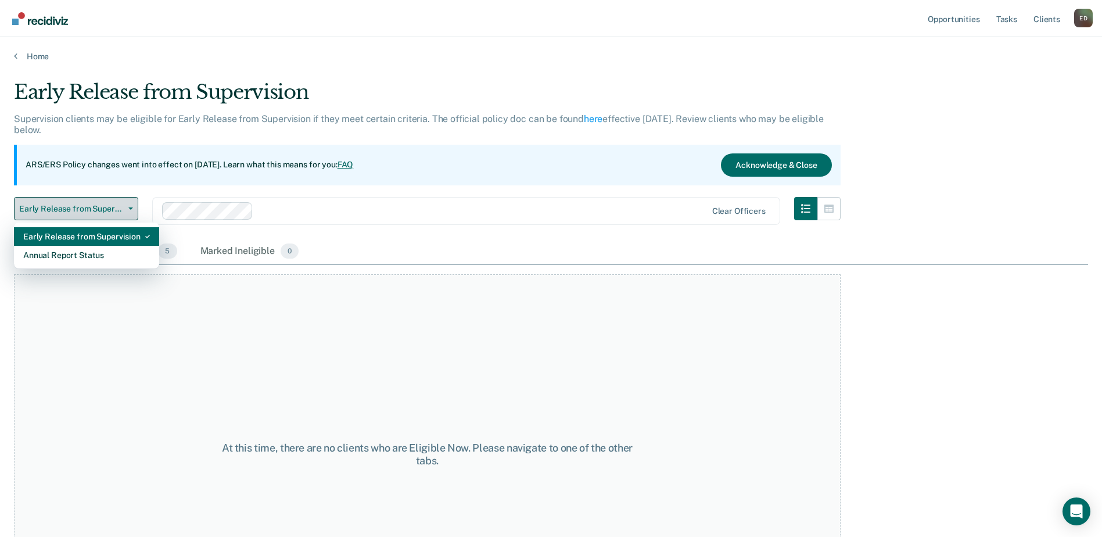  What do you see at coordinates (76, 209) in the screenshot?
I see `button: Early Release from Supervision` at bounding box center [76, 209].